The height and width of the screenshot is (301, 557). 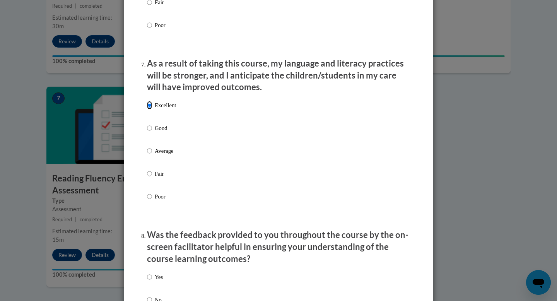 I want to click on p: Excellent, so click(x=165, y=105).